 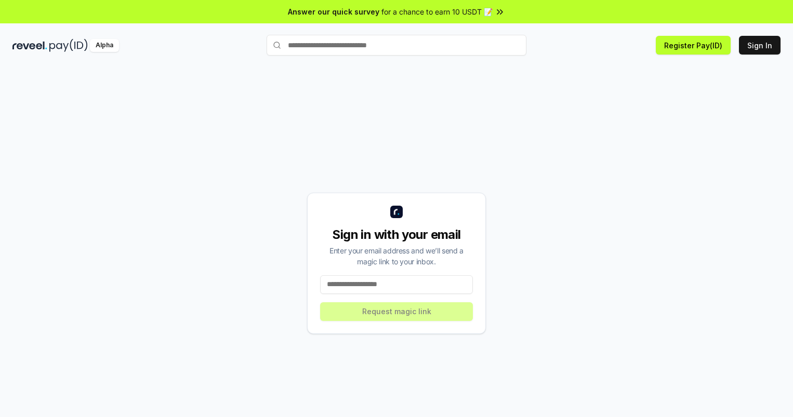 I want to click on div: Enter your email address and we’ll send a magic link to your inbox., so click(x=396, y=256).